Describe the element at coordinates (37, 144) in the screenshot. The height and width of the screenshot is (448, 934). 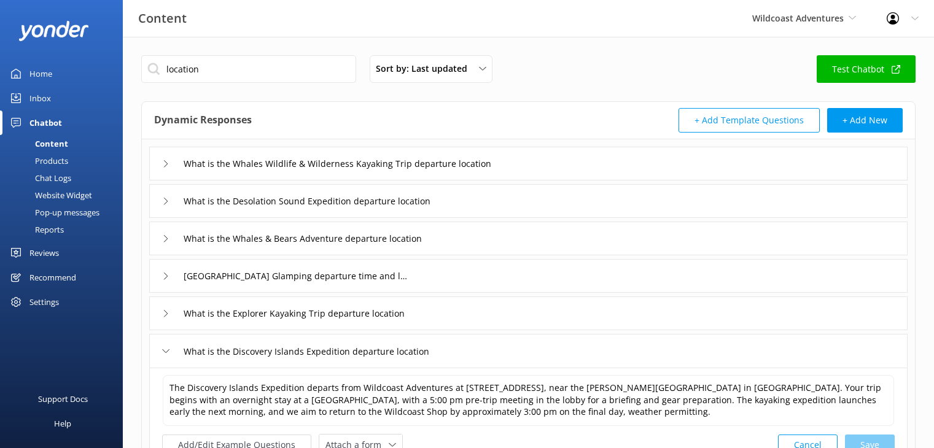
I see `div: Content` at that location.